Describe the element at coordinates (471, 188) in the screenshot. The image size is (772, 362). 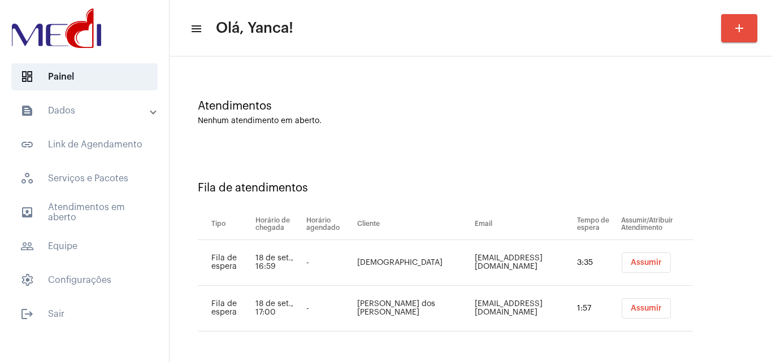
I see `div: Fila de atendimentos` at that location.